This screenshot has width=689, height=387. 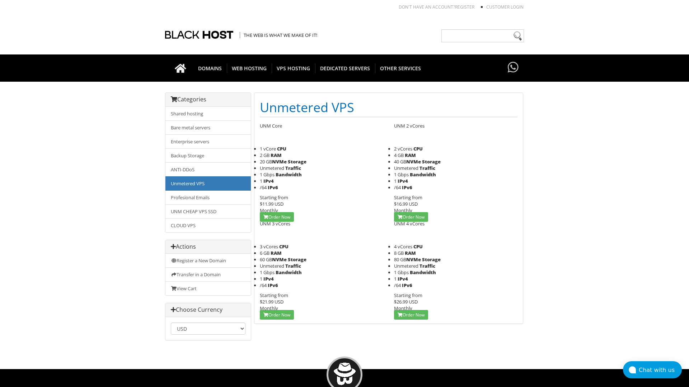 I want to click on a: Unmetered VPS, so click(x=208, y=184).